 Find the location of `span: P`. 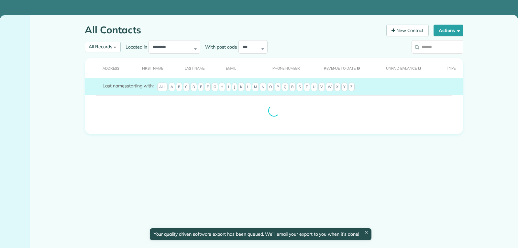

span: P is located at coordinates (278, 87).